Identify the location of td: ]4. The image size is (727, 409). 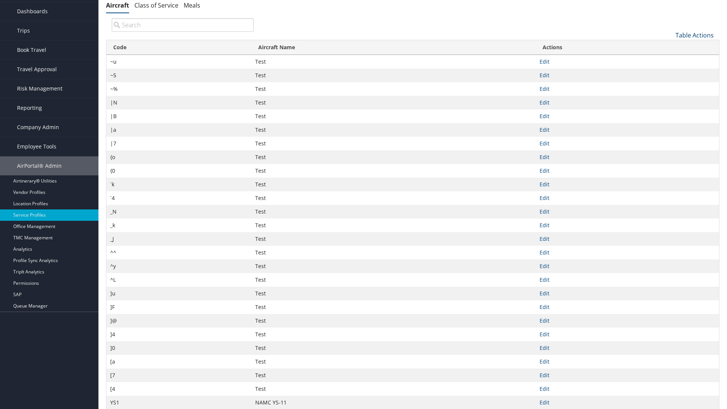
(179, 334).